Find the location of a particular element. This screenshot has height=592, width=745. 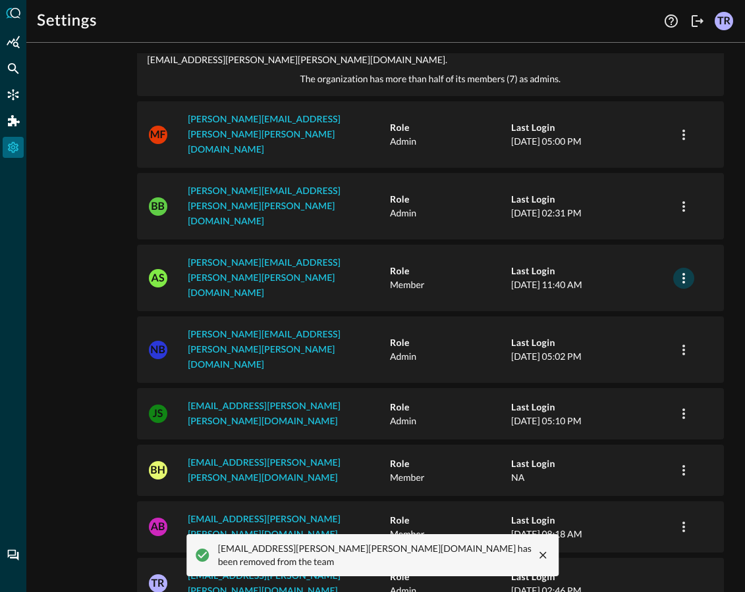

p: NA is located at coordinates (592, 477).